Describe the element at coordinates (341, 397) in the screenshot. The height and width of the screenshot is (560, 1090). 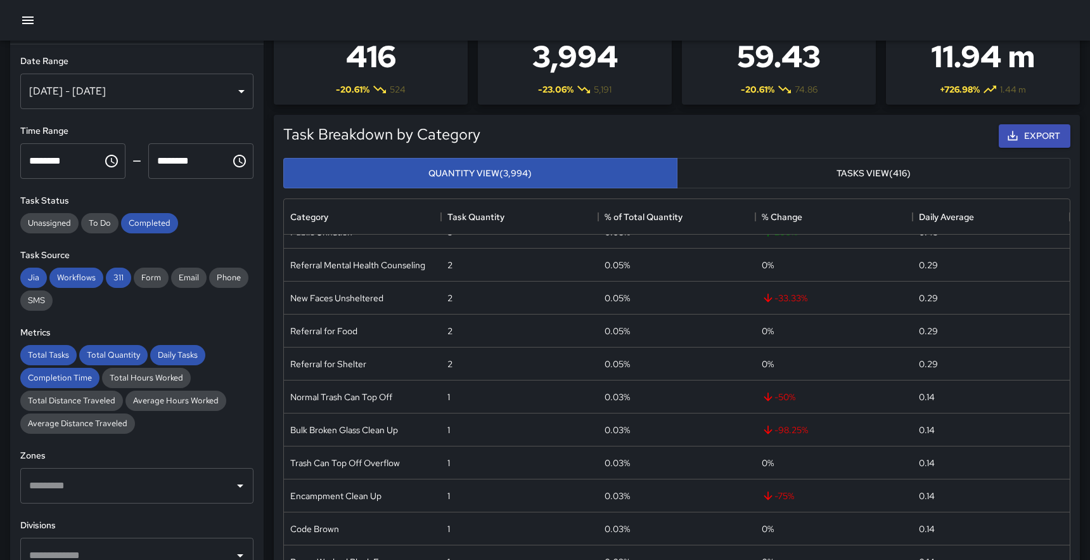
I see `div: Normal Trash Can Top Off` at that location.